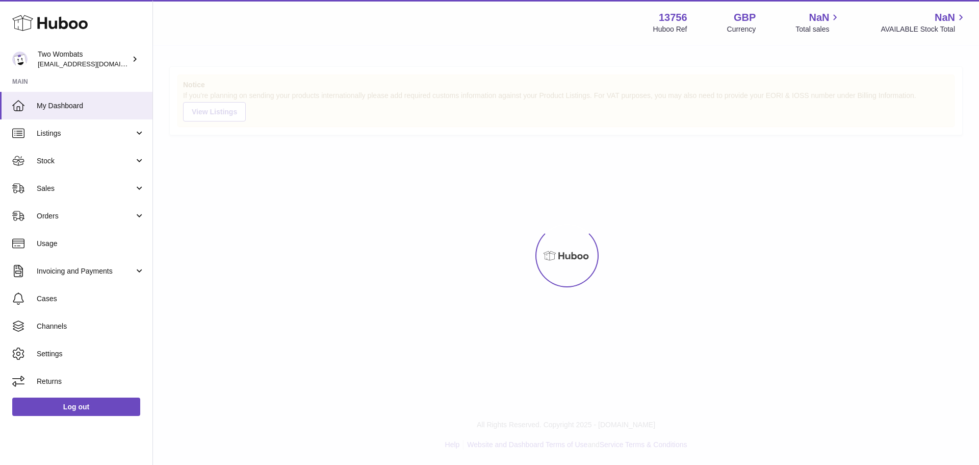 The width and height of the screenshot is (979, 465). I want to click on div: Two Wombats, so click(84, 59).